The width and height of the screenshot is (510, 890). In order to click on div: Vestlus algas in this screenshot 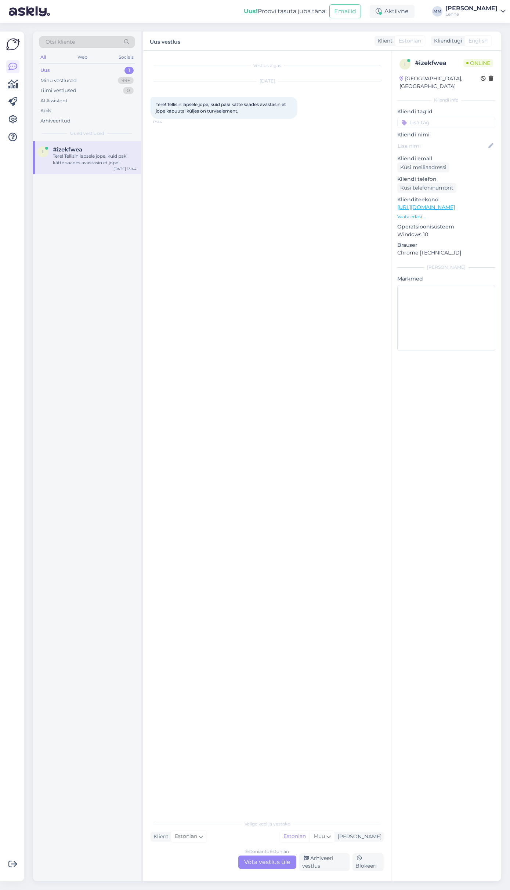, I will do `click(267, 66)`.